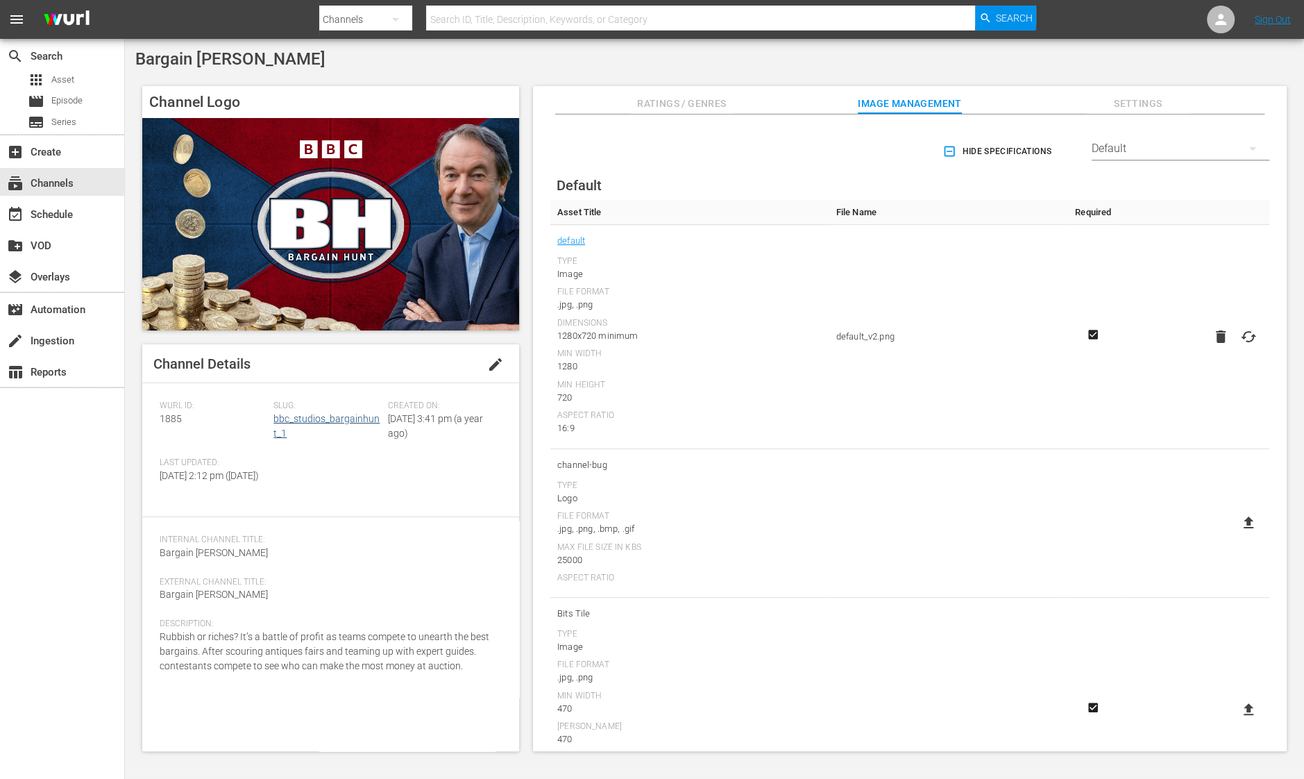 The width and height of the screenshot is (1304, 779). I want to click on span: Ingestion, so click(15, 341).